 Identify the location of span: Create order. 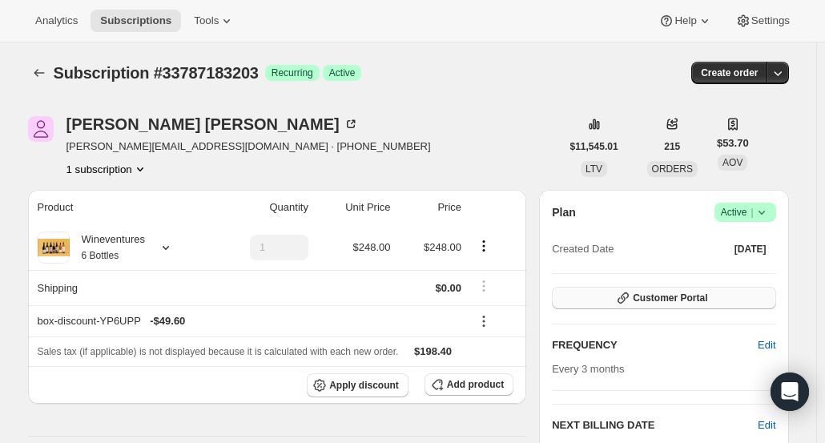
(729, 73).